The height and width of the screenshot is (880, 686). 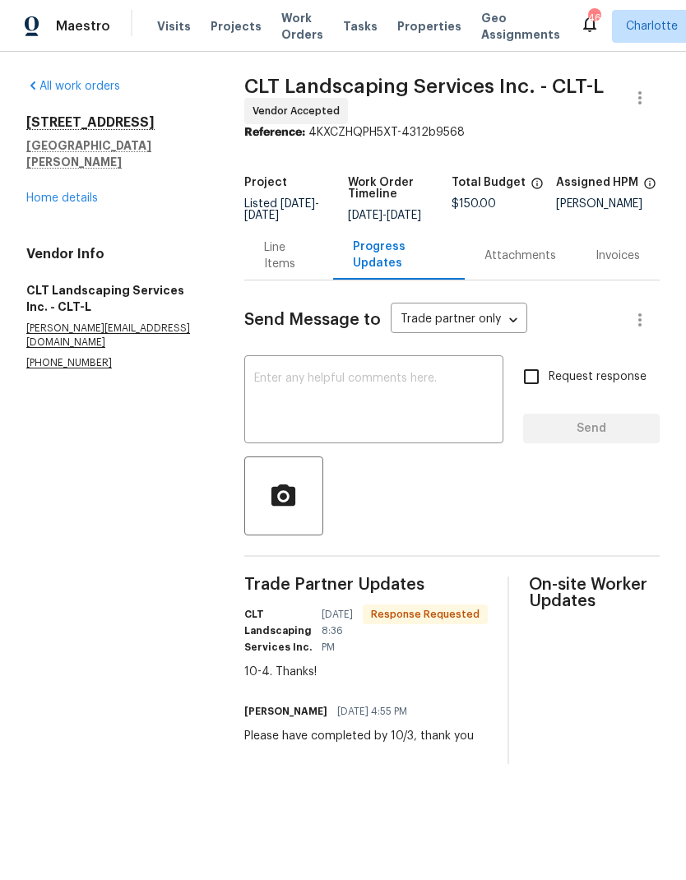 What do you see at coordinates (425, 614) in the screenshot?
I see `span: Response Requested` at bounding box center [425, 614].